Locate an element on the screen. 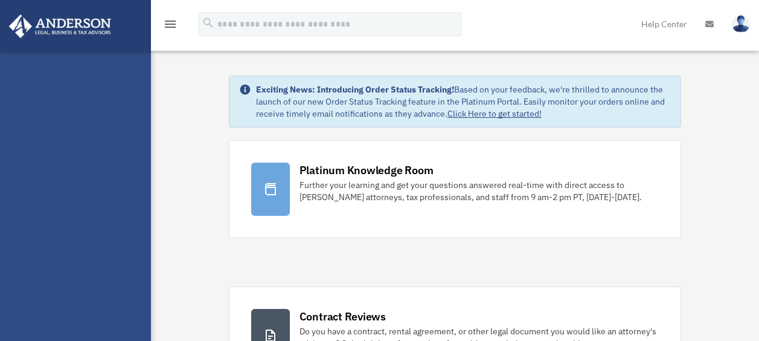 This screenshot has width=759, height=341. i: search is located at coordinates (208, 23).